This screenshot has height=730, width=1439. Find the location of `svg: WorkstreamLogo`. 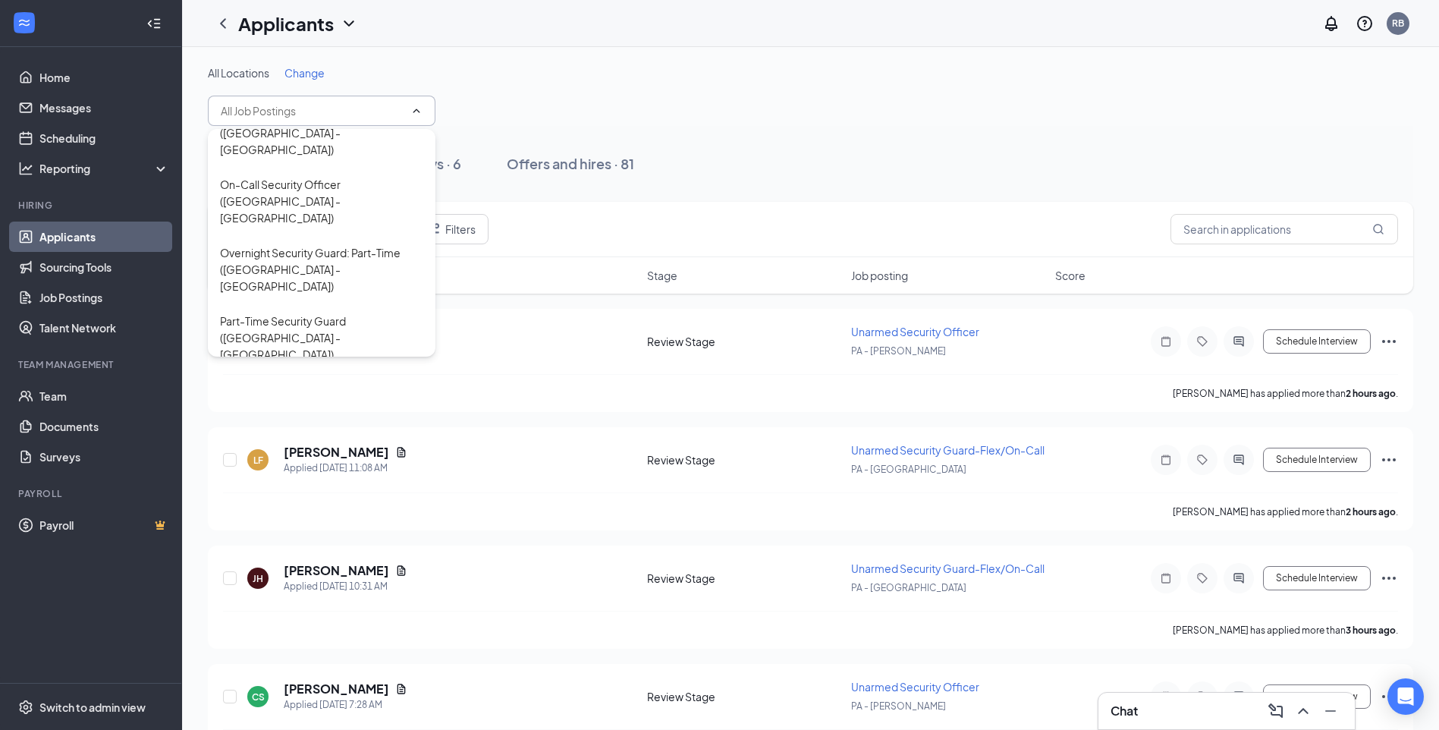

svg: WorkstreamLogo is located at coordinates (24, 23).